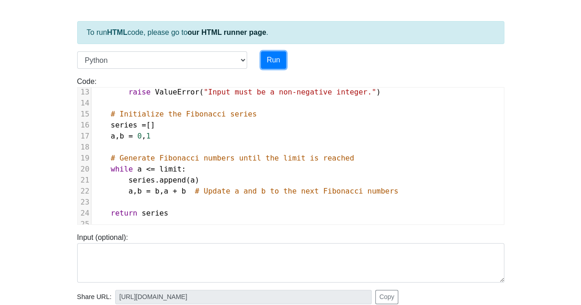 This screenshot has width=581, height=305. What do you see at coordinates (84, 136) in the screenshot?
I see `div: 17` at bounding box center [84, 136].